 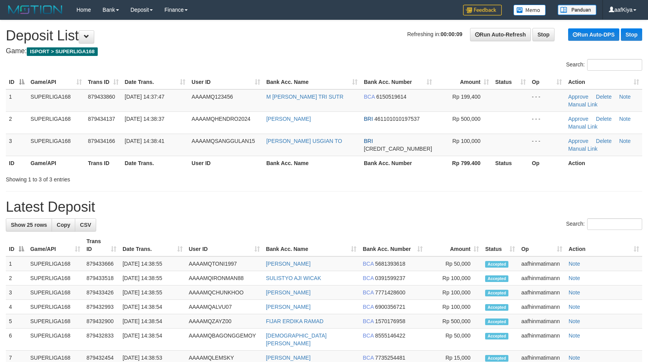 I want to click on th: Date Trans., so click(x=155, y=163).